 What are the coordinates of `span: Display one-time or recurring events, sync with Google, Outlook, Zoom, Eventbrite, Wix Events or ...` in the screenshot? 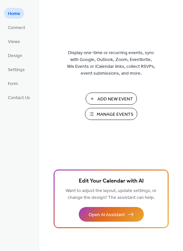 It's located at (111, 63).